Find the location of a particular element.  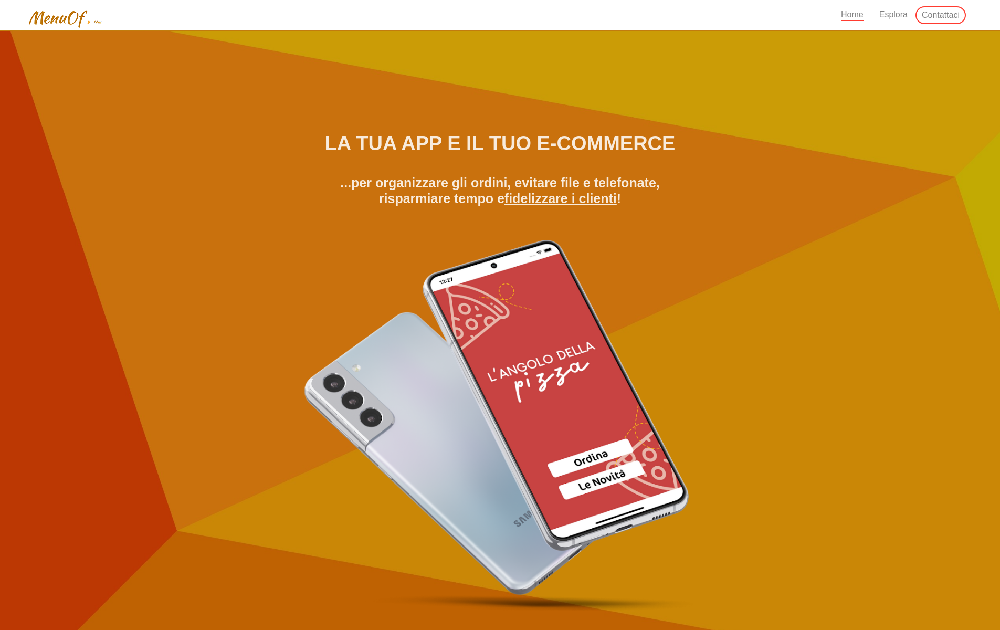

u: fidelizzare i clienti is located at coordinates (561, 195).